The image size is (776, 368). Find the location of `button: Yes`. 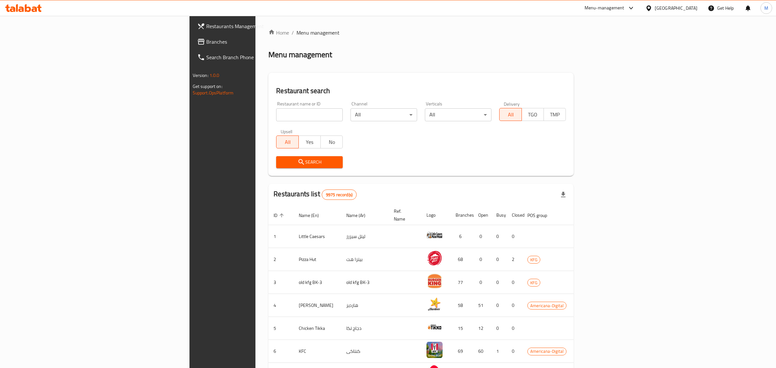

button: Yes is located at coordinates (309, 142).